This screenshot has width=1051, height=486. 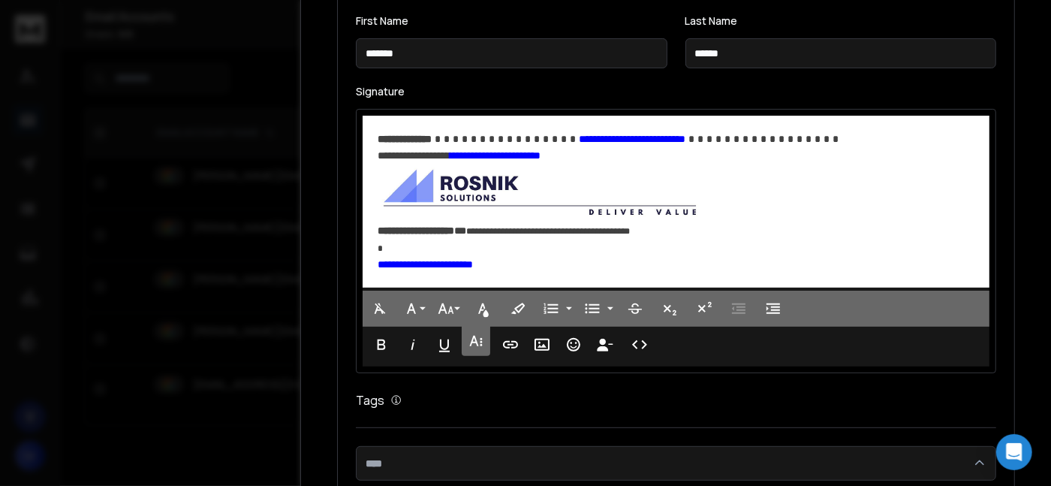 I want to click on button: Background Color, so click(x=518, y=309).